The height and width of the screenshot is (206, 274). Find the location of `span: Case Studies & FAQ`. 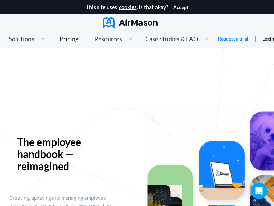

span: Case Studies & FAQ is located at coordinates (172, 39).